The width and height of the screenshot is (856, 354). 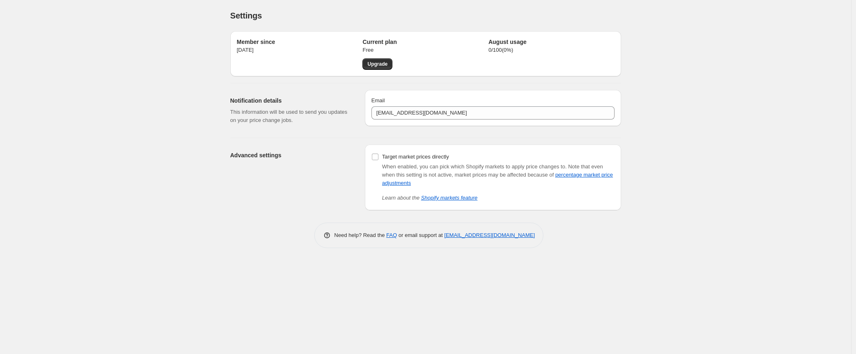 I want to click on h2: Current plan, so click(x=425, y=42).